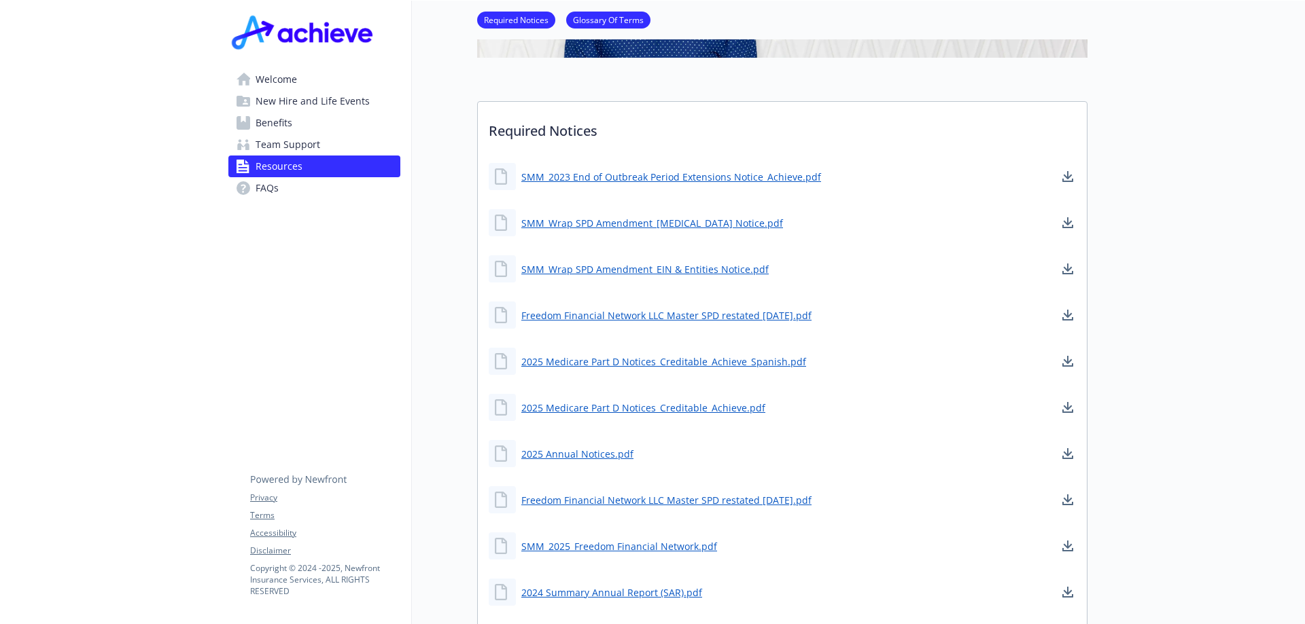  Describe the element at coordinates (267, 188) in the screenshot. I see `span: FAQs` at that location.